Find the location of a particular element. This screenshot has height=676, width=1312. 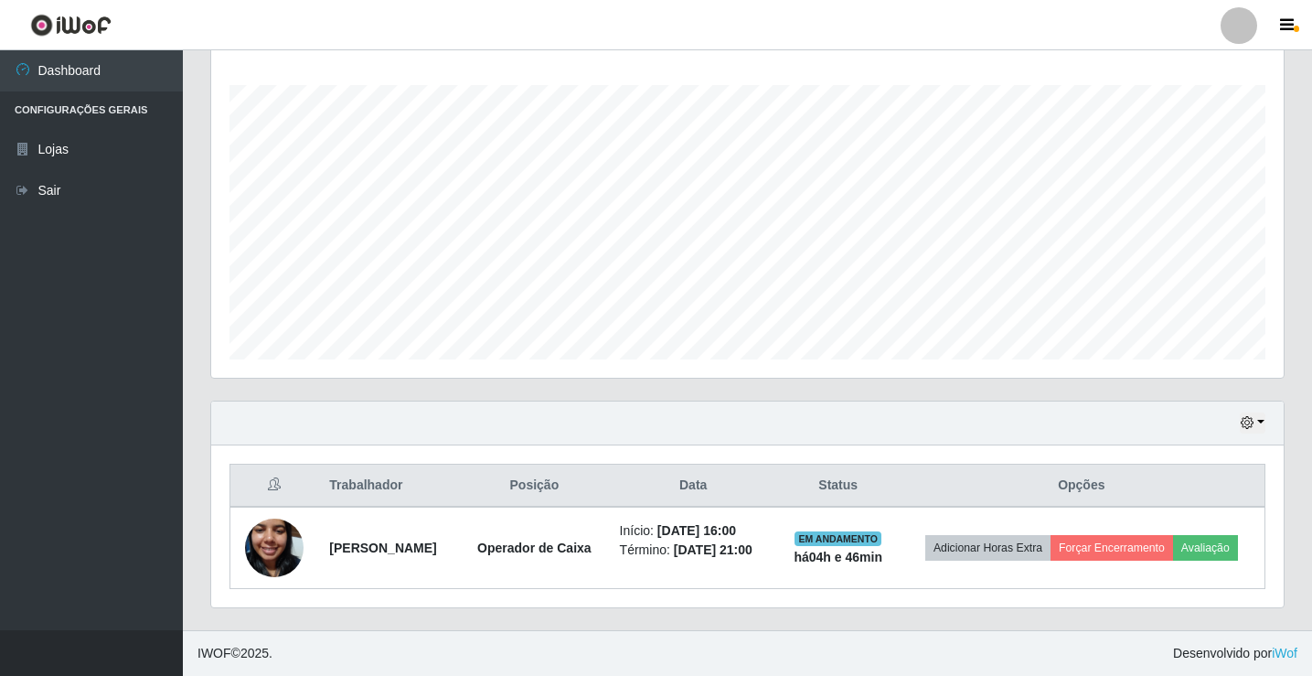

img: 1735855062052.jpeg is located at coordinates (274, 548).